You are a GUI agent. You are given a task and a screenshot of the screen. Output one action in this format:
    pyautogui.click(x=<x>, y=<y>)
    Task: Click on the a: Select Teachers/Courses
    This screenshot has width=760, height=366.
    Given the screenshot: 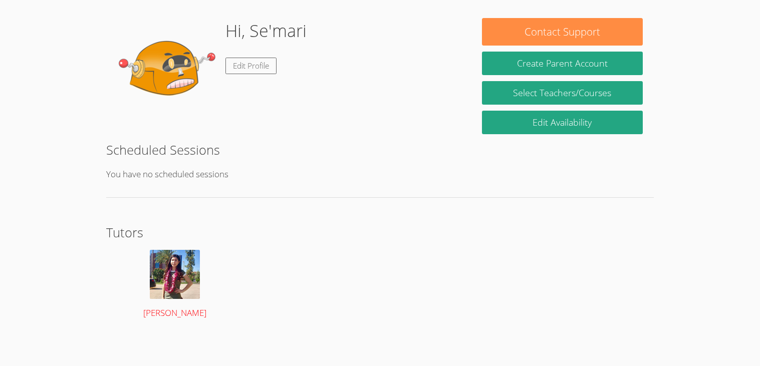 What is the action you would take?
    pyautogui.click(x=562, y=93)
    